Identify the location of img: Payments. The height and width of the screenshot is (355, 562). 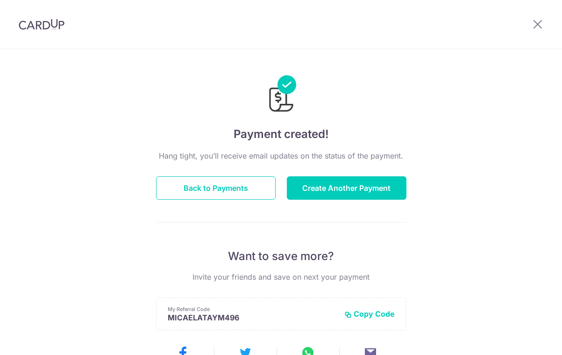
(281, 95).